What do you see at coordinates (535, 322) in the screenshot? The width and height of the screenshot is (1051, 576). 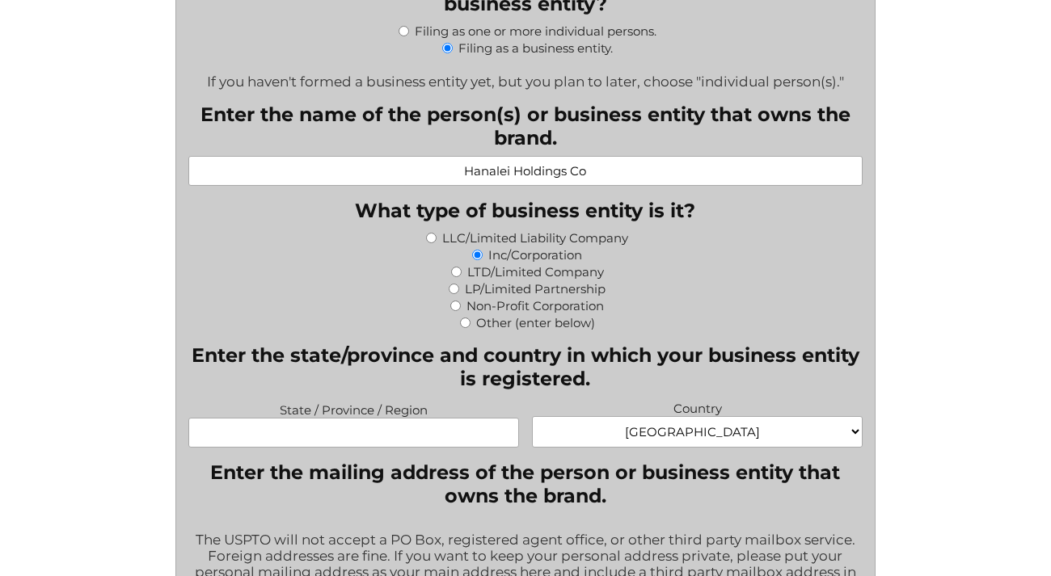 I see `label: Other (enter below)` at bounding box center [535, 322].